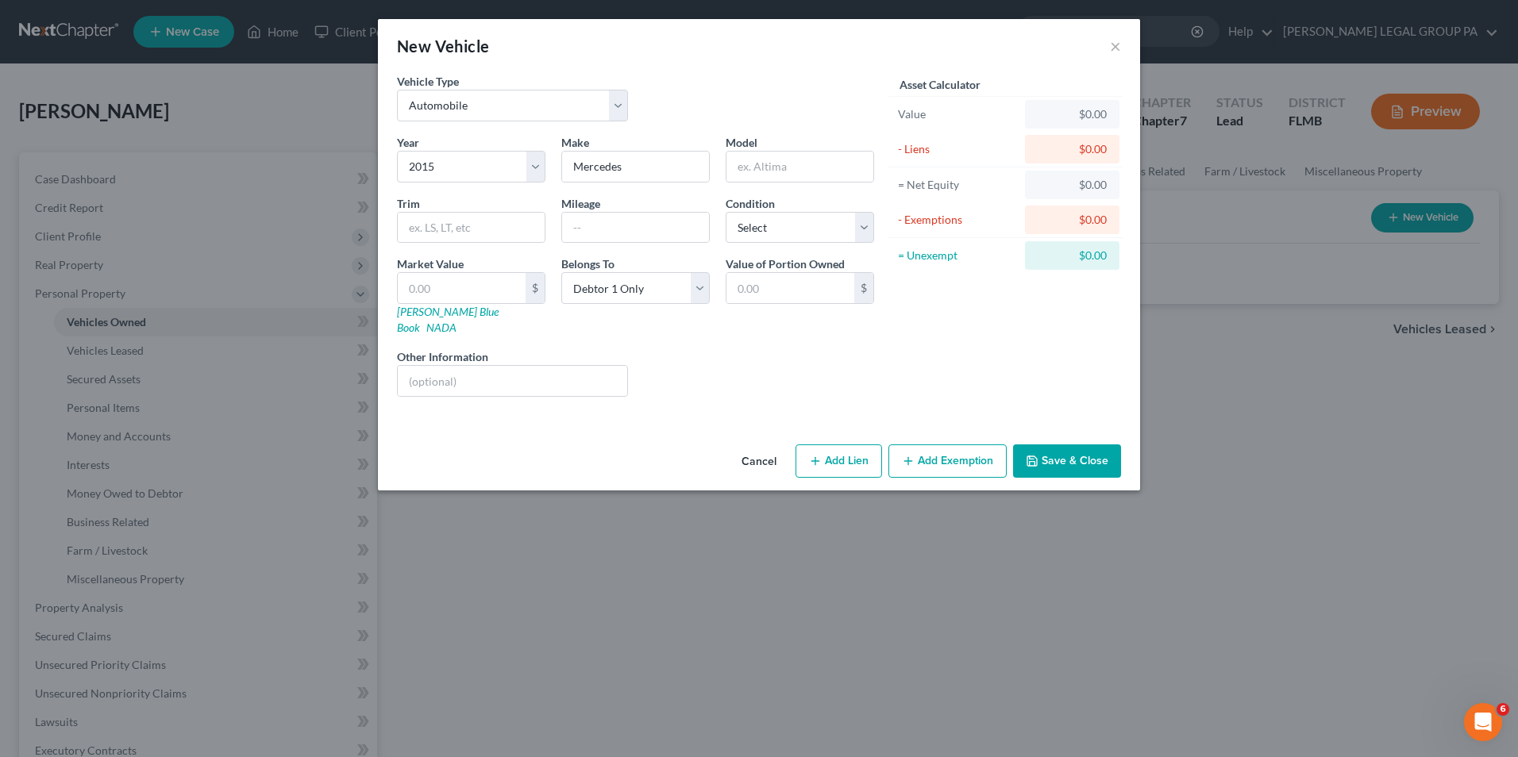  I want to click on div: = Unexempt, so click(958, 256).